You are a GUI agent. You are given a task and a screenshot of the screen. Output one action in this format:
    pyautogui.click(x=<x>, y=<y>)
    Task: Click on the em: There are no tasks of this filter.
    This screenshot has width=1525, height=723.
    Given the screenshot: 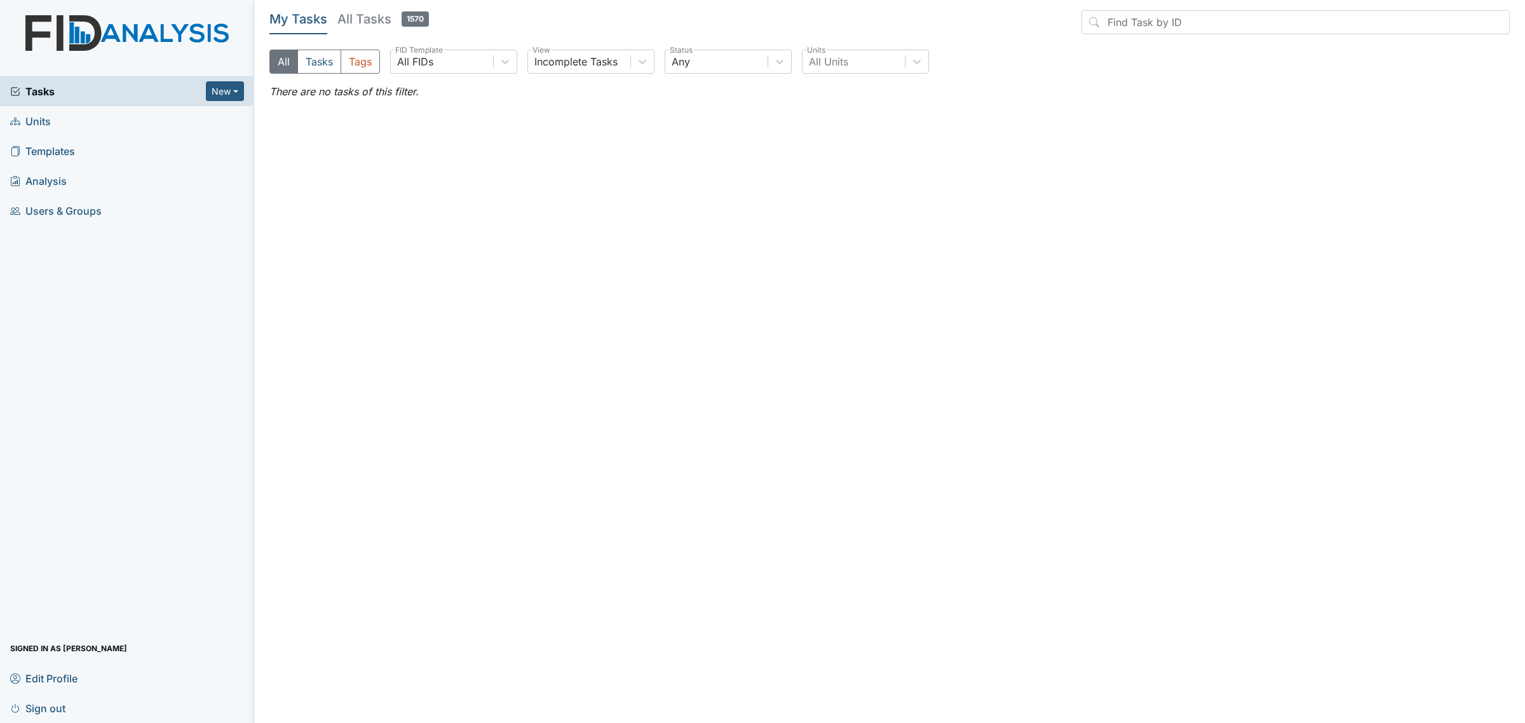 What is the action you would take?
    pyautogui.click(x=344, y=92)
    